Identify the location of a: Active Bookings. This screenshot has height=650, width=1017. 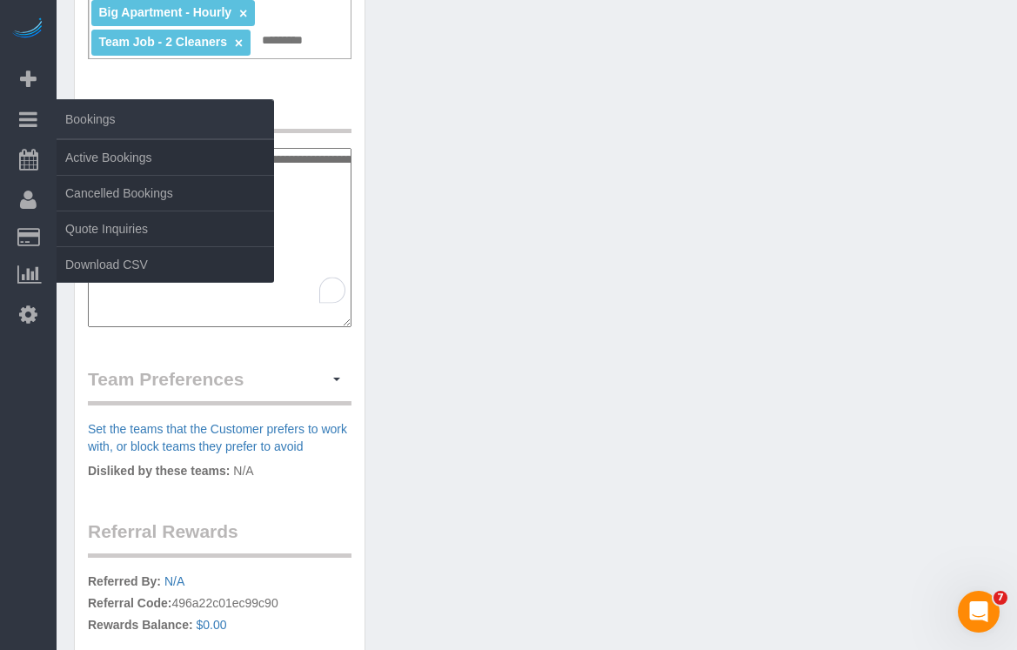
(165, 157).